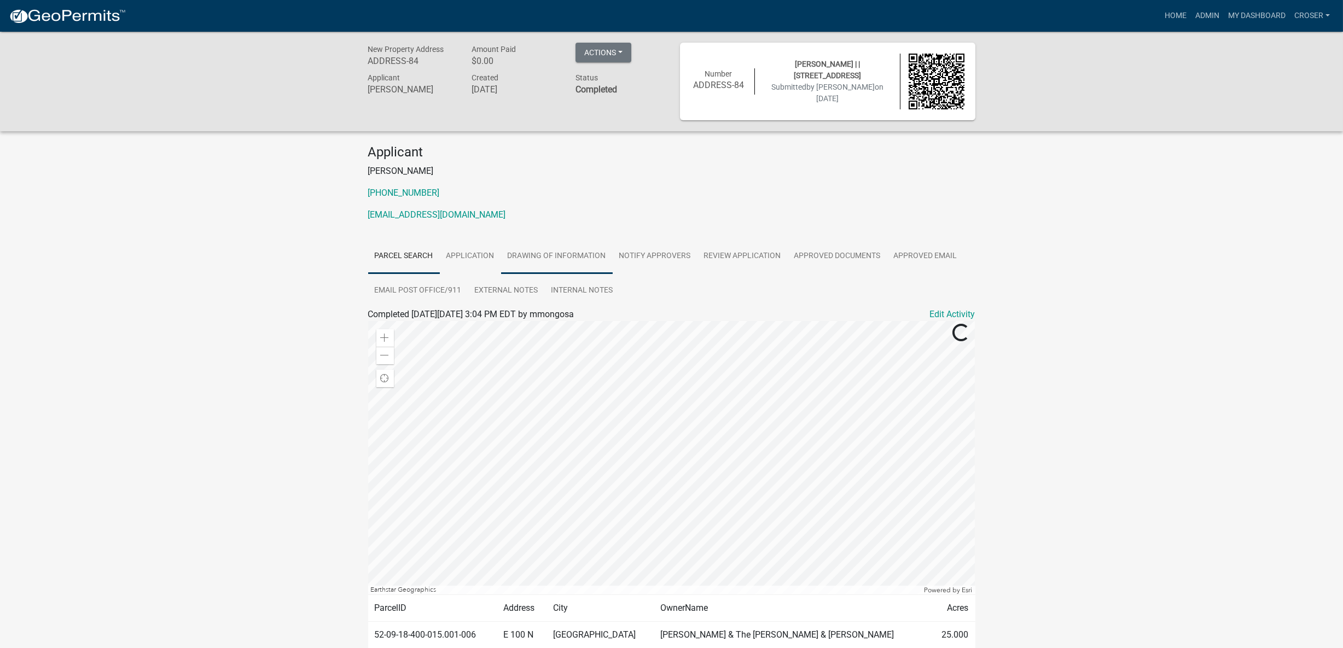 This screenshot has height=648, width=1343. I want to click on td: 25.000, so click(953, 634).